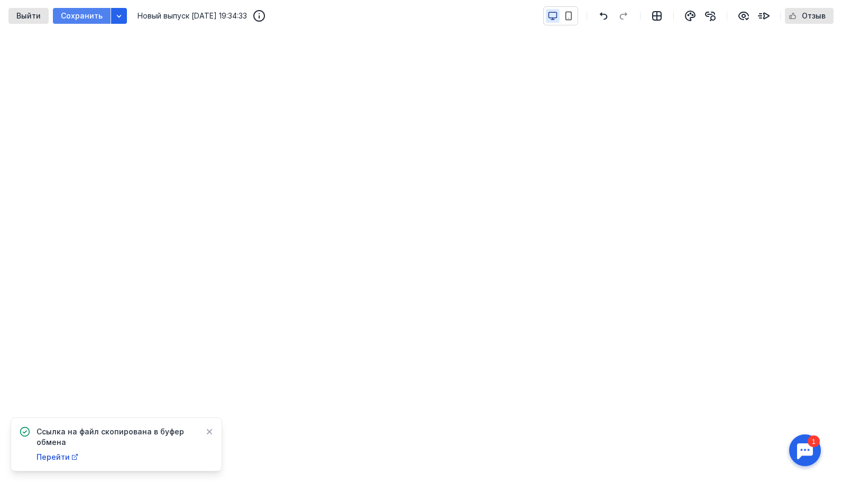 The width and height of the screenshot is (842, 482). What do you see at coordinates (53, 456) in the screenshot?
I see `span: Перейти` at bounding box center [53, 456].